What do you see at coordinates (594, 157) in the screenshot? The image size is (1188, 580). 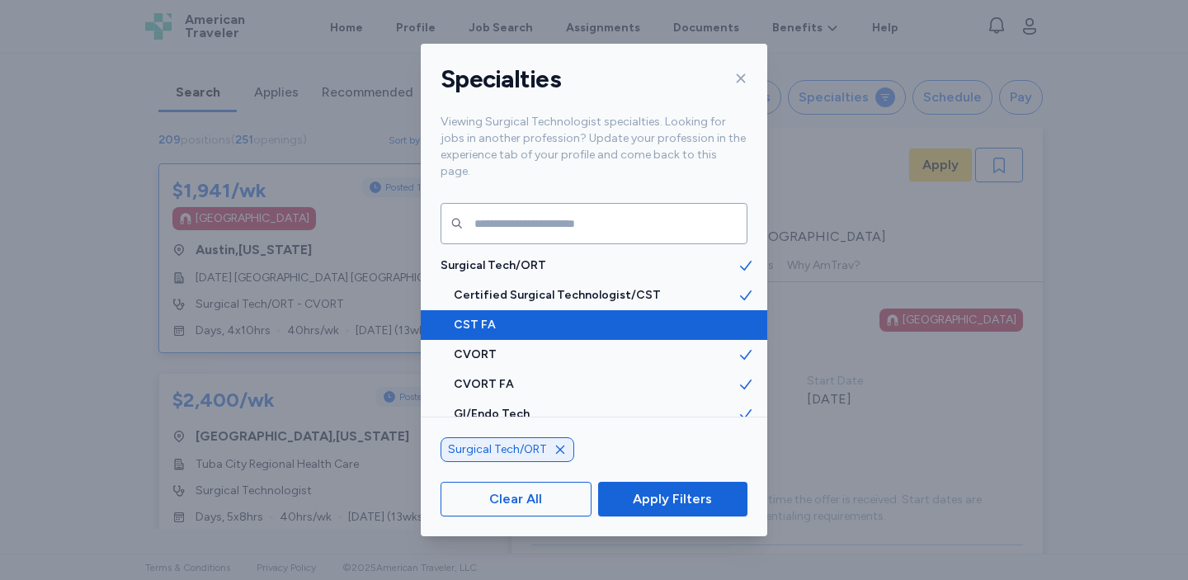 I see `div: Viewing Surgical Technologist specialties. Looking for jobs in another profession? Update your pr...` at bounding box center [594, 157].